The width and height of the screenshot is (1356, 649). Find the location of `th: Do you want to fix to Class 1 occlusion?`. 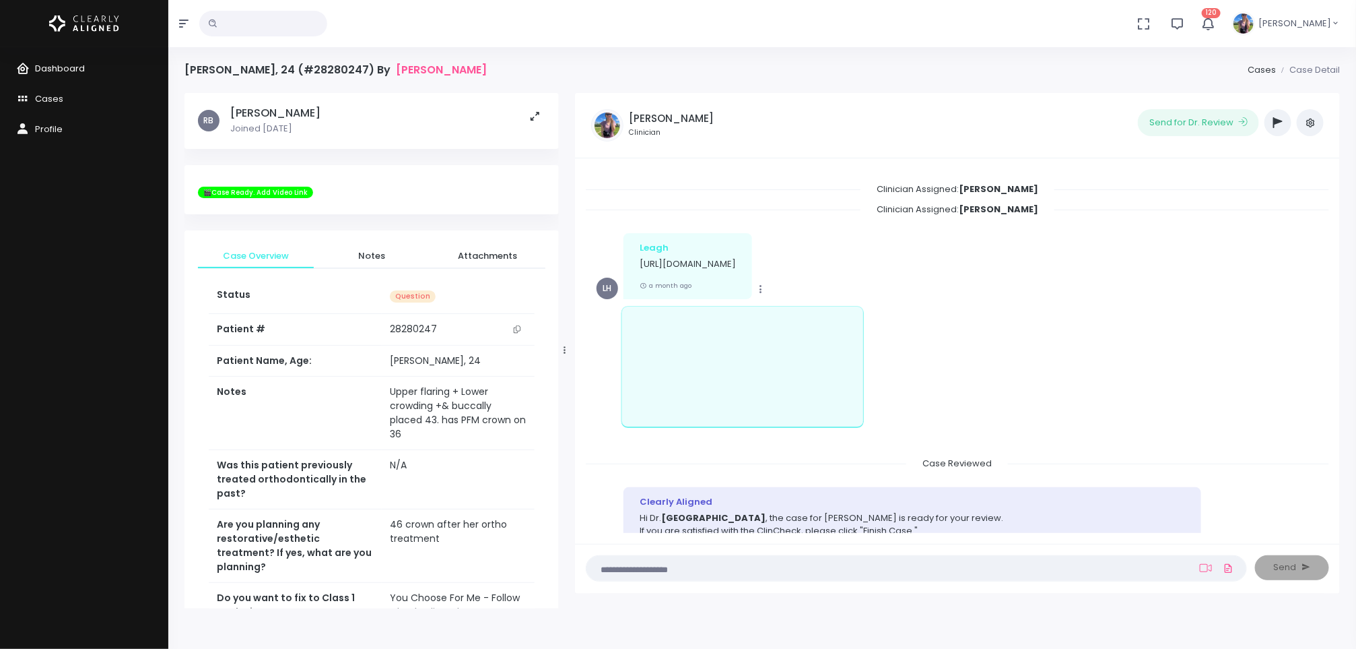

th: Do you want to fix to Class 1 occlusion? is located at coordinates (295, 612).